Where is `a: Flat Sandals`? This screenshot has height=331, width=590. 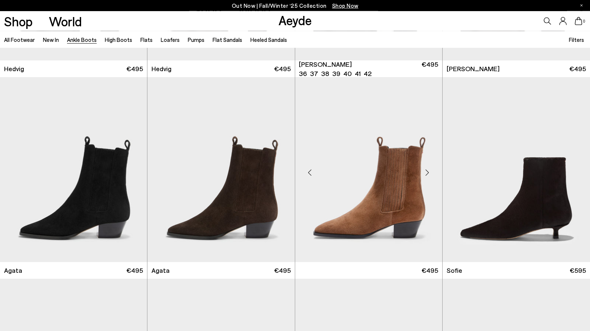
a: Flat Sandals is located at coordinates (227, 40).